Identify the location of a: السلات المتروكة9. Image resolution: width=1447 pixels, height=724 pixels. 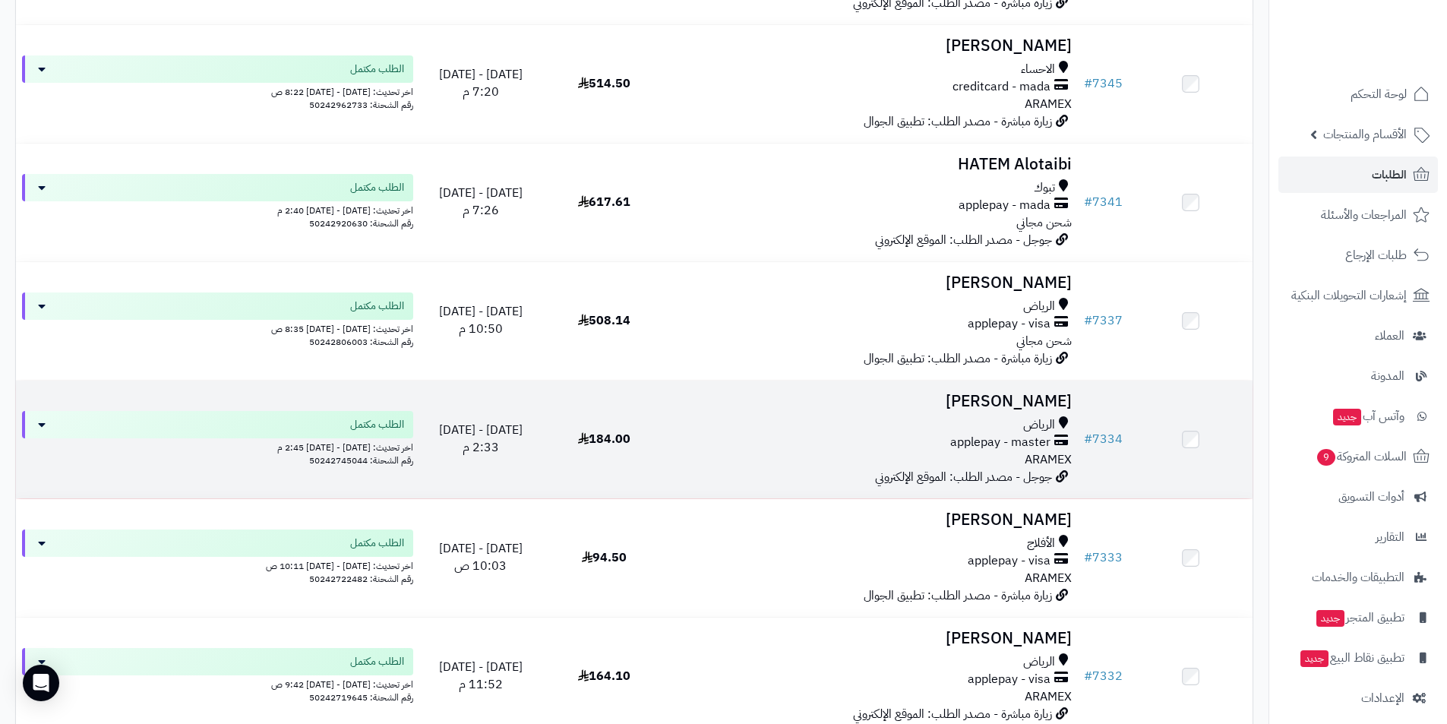
(1358, 456).